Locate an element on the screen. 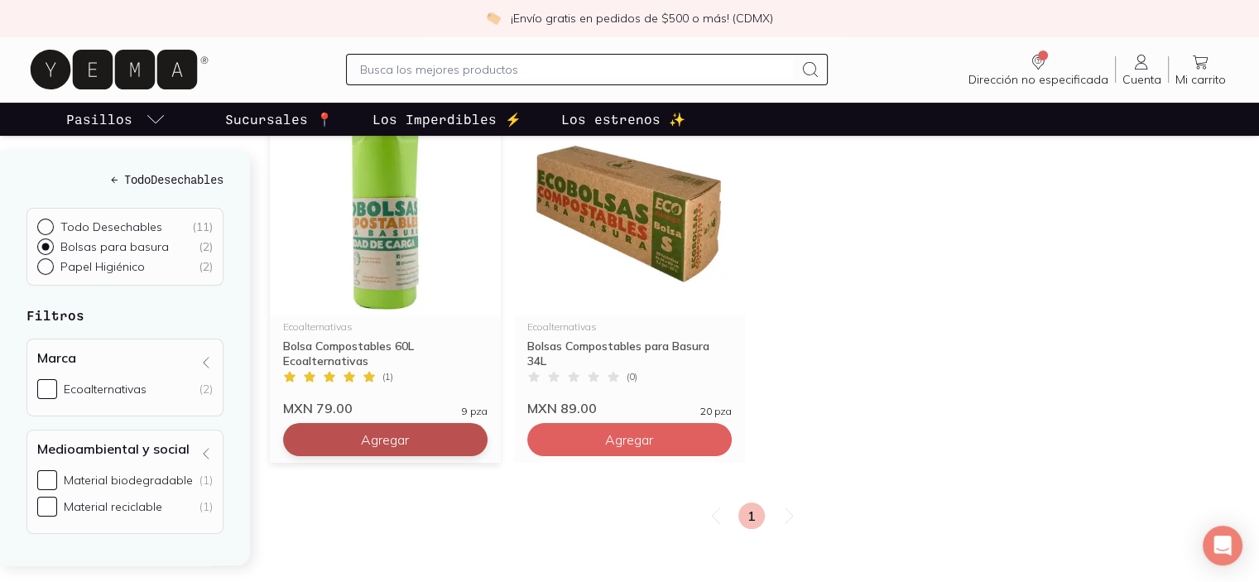 The image size is (1259, 582). p: Papel Higiénico is located at coordinates (103, 267).